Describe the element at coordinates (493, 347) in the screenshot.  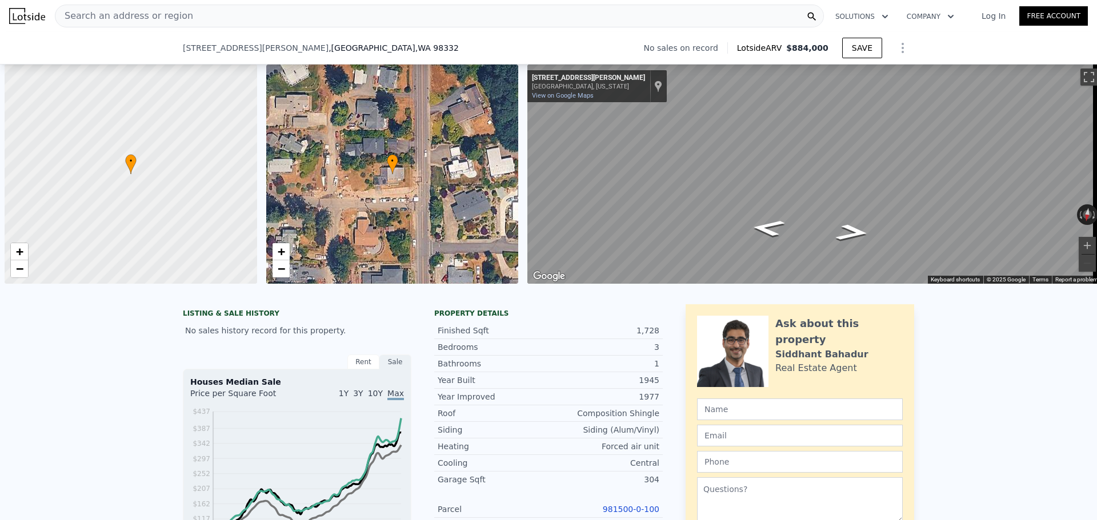
I see `div: Bedrooms` at that location.